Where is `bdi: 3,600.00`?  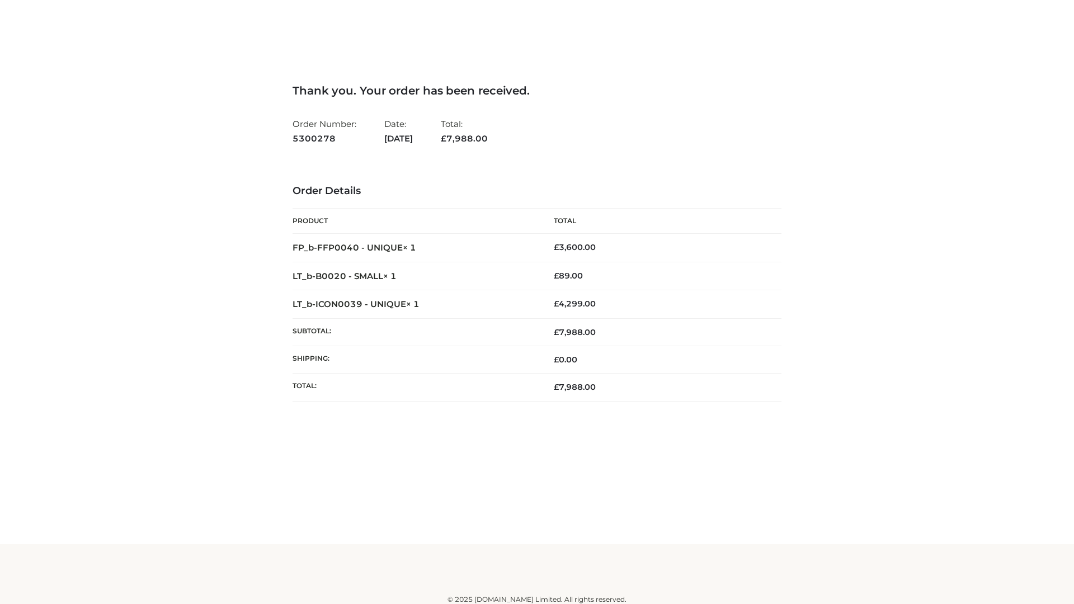
bdi: 3,600.00 is located at coordinates (574, 247).